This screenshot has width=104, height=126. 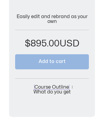 I want to click on p: Easily edit and rebrand as your own, so click(x=52, y=19).